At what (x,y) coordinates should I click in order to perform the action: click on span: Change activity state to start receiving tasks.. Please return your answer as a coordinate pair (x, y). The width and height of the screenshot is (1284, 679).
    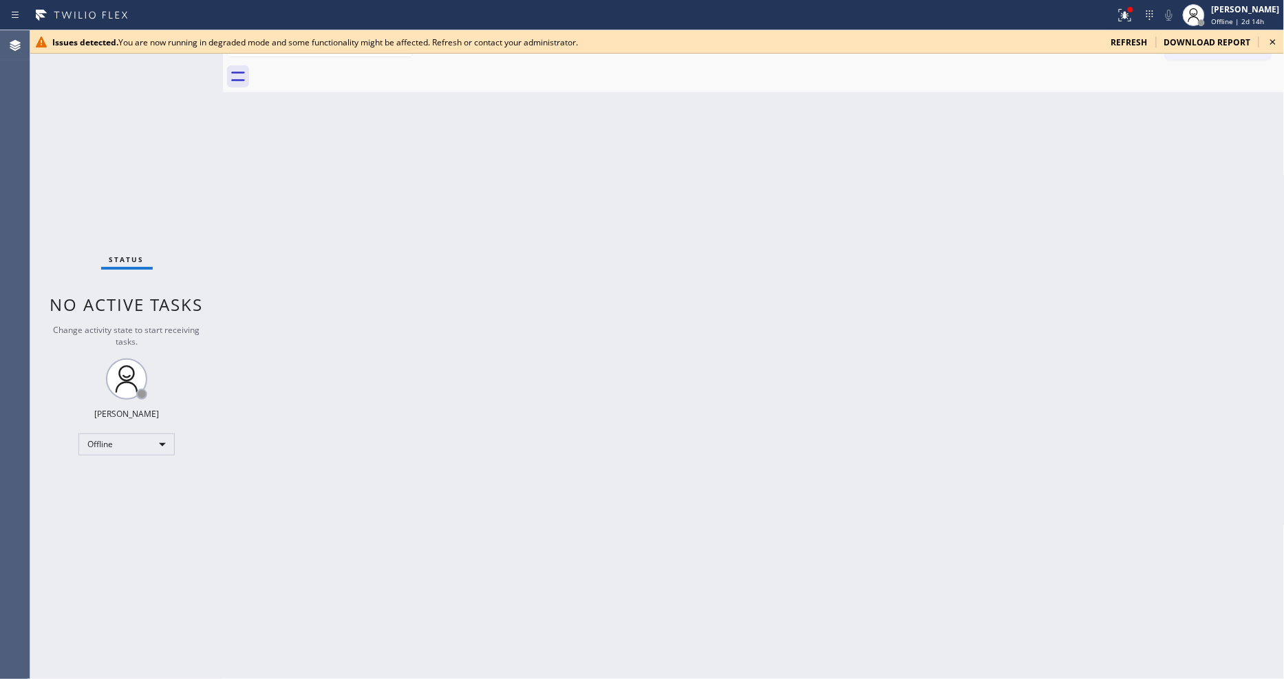
    Looking at the image, I should click on (127, 336).